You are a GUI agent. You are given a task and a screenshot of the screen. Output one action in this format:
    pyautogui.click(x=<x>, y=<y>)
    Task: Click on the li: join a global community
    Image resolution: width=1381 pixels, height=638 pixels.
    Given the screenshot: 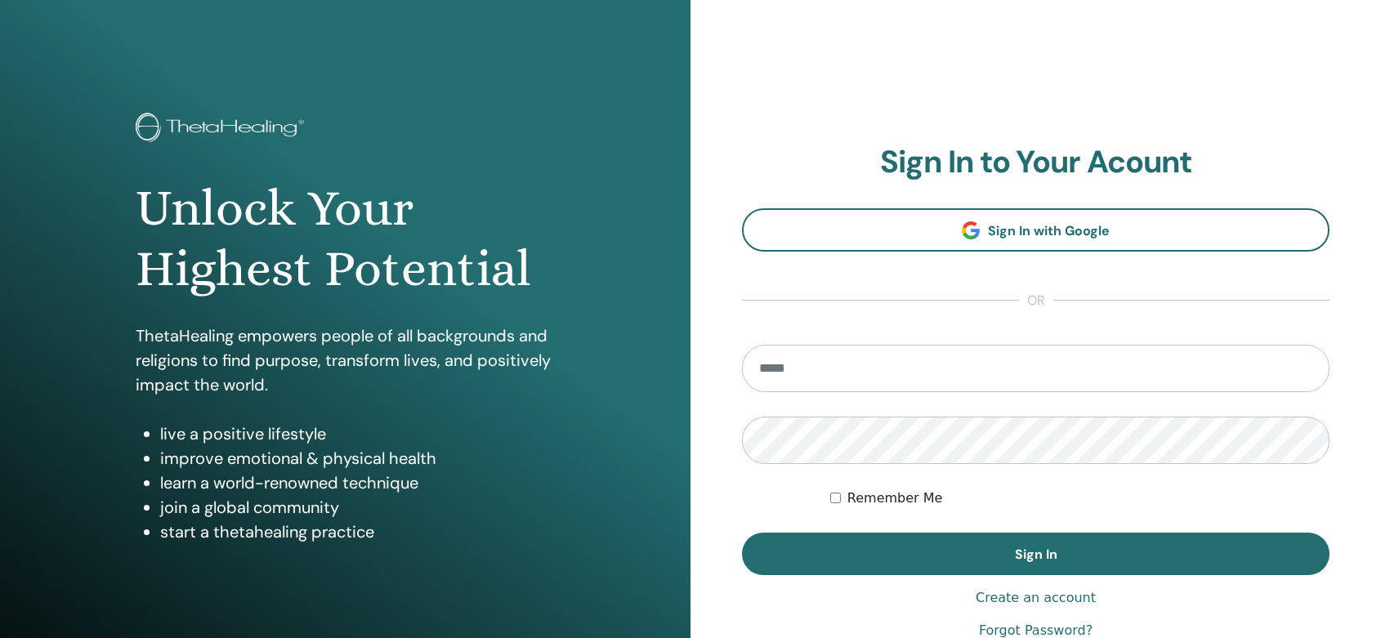 What is the action you would take?
    pyautogui.click(x=357, y=507)
    